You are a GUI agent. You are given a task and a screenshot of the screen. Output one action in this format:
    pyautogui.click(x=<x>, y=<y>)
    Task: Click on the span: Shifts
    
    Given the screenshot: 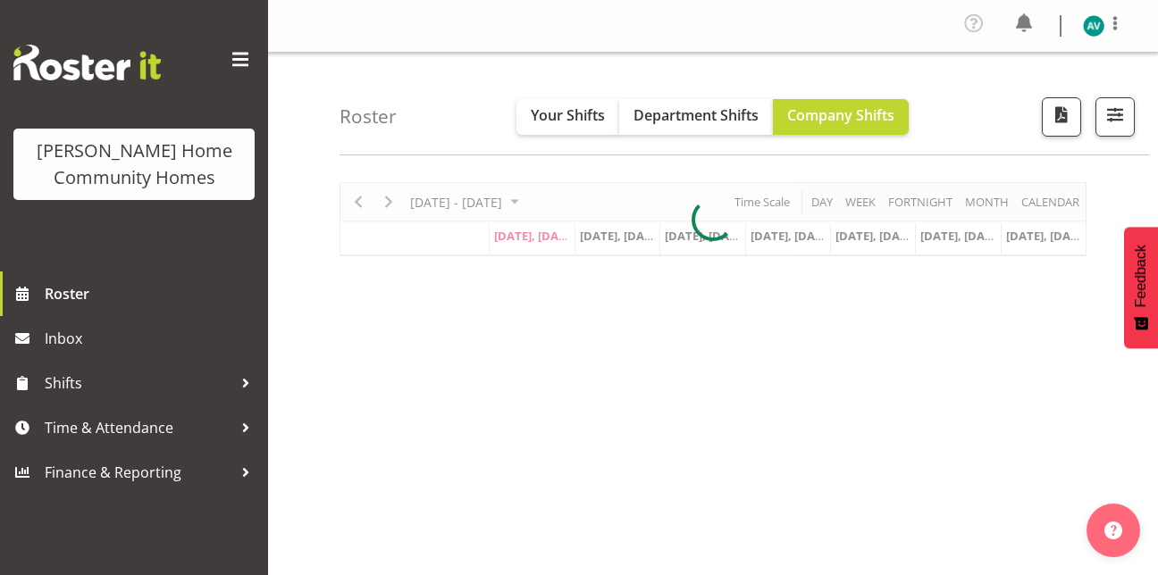 What is the action you would take?
    pyautogui.click(x=138, y=383)
    